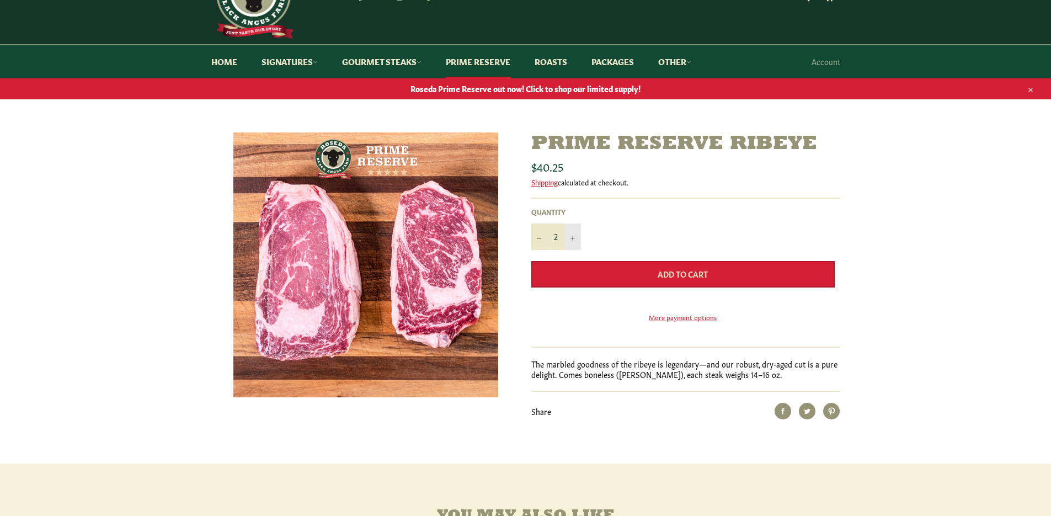 This screenshot has height=516, width=1051. Describe the element at coordinates (547, 166) in the screenshot. I see `span: $40.25` at that location.